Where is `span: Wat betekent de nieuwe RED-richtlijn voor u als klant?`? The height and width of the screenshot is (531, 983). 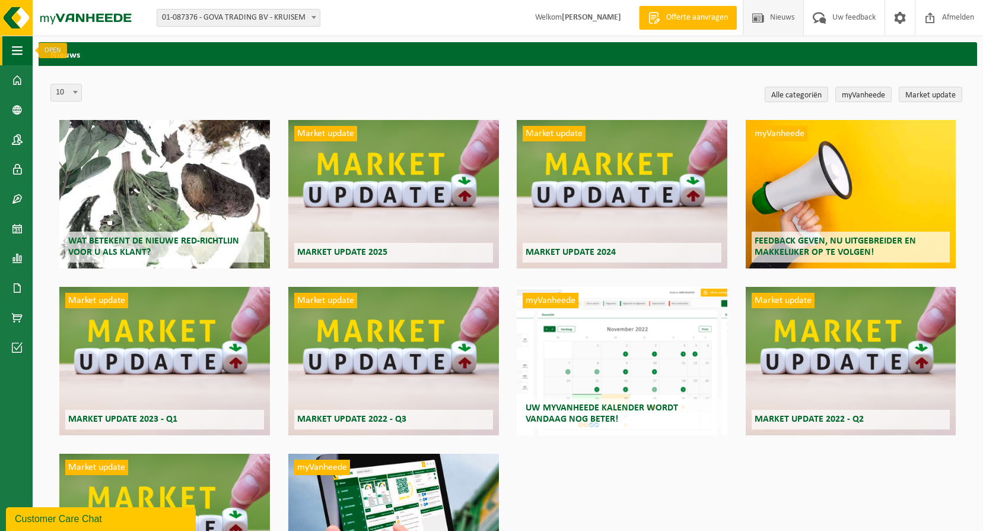 span: Wat betekent de nieuwe RED-richtlijn voor u als klant? is located at coordinates (154, 246).